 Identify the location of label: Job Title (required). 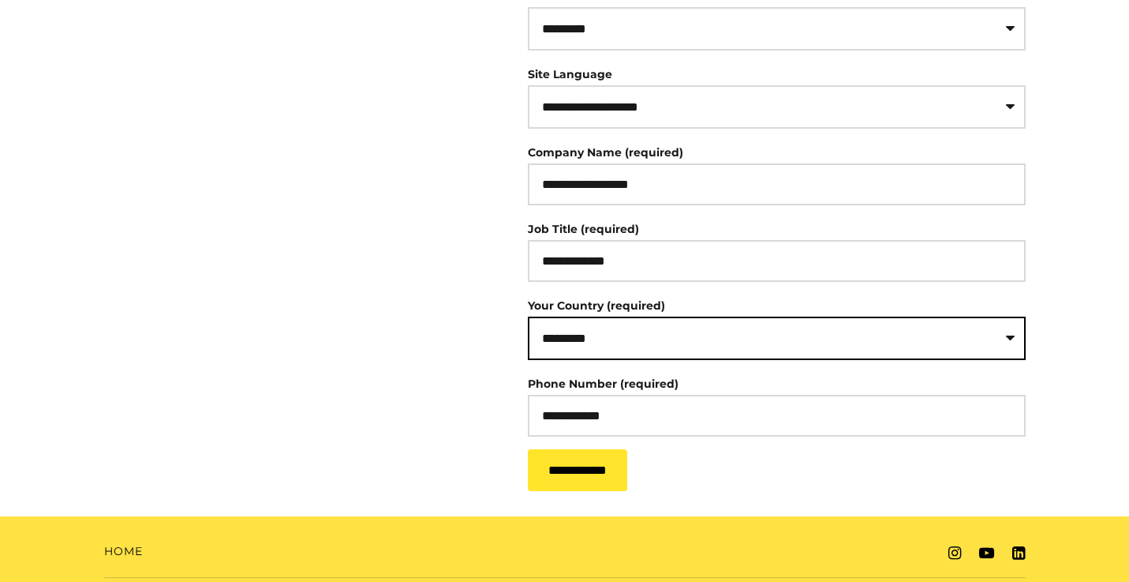
(583, 229).